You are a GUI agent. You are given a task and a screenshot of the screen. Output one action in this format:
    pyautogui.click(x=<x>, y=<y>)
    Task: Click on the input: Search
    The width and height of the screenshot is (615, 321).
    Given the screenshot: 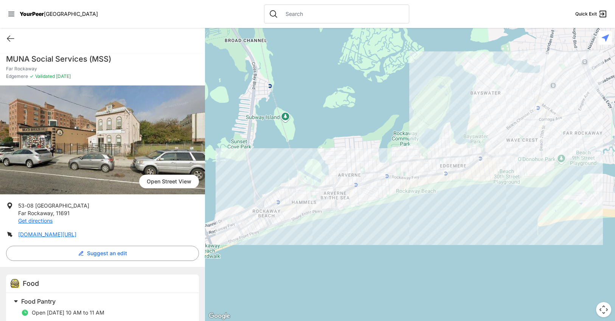 What is the action you would take?
    pyautogui.click(x=343, y=14)
    